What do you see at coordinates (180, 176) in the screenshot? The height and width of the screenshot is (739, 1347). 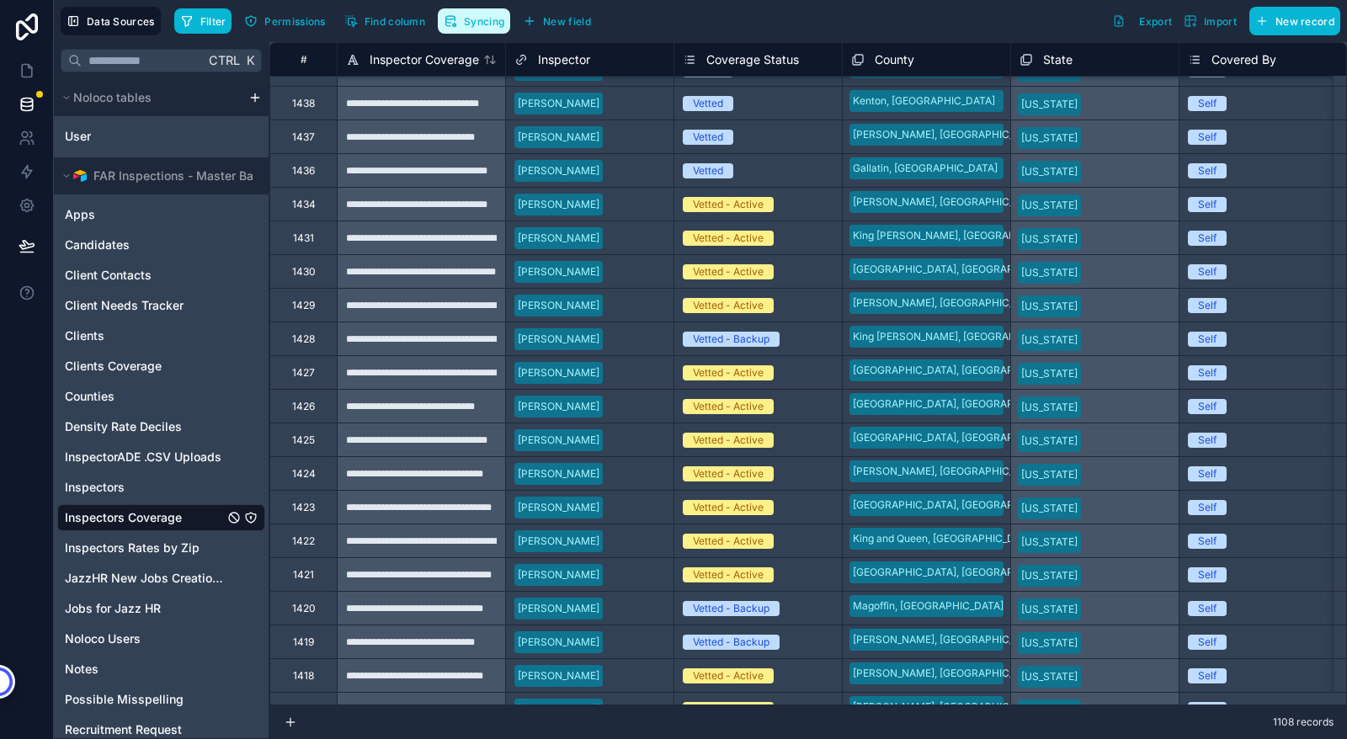 I see `span: FAR Inspections - Master Base` at bounding box center [180, 176].